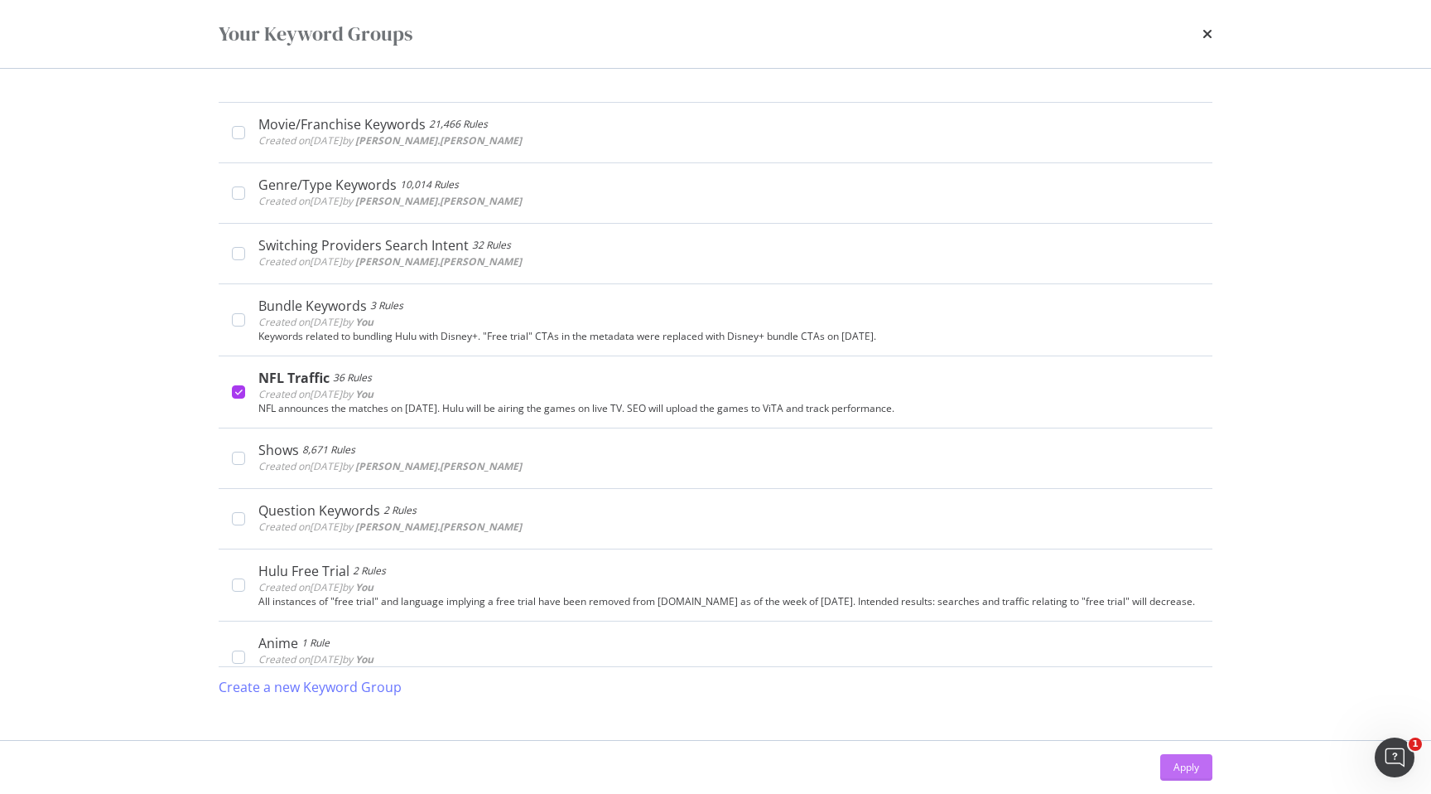 The width and height of the screenshot is (1431, 794). What do you see at coordinates (310, 687) in the screenshot?
I see `div: Create a new Keyword Group` at bounding box center [310, 687].